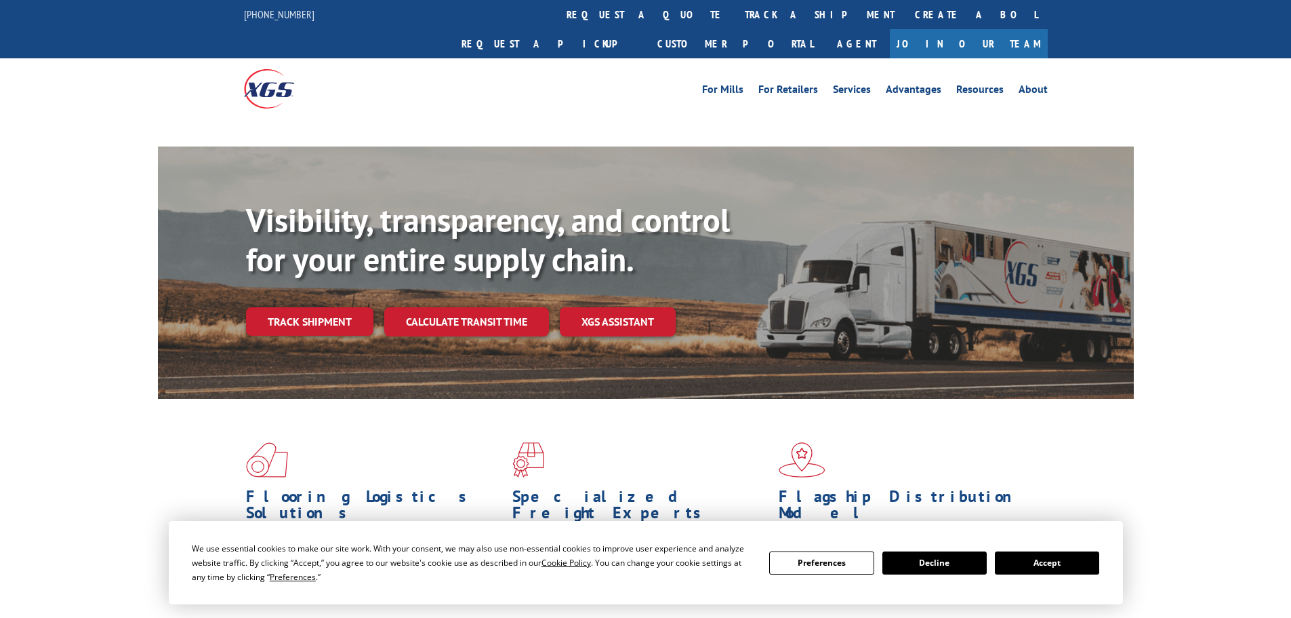 This screenshot has width=1291, height=618. Describe the element at coordinates (549, 43) in the screenshot. I see `a: Request a pickup` at that location.